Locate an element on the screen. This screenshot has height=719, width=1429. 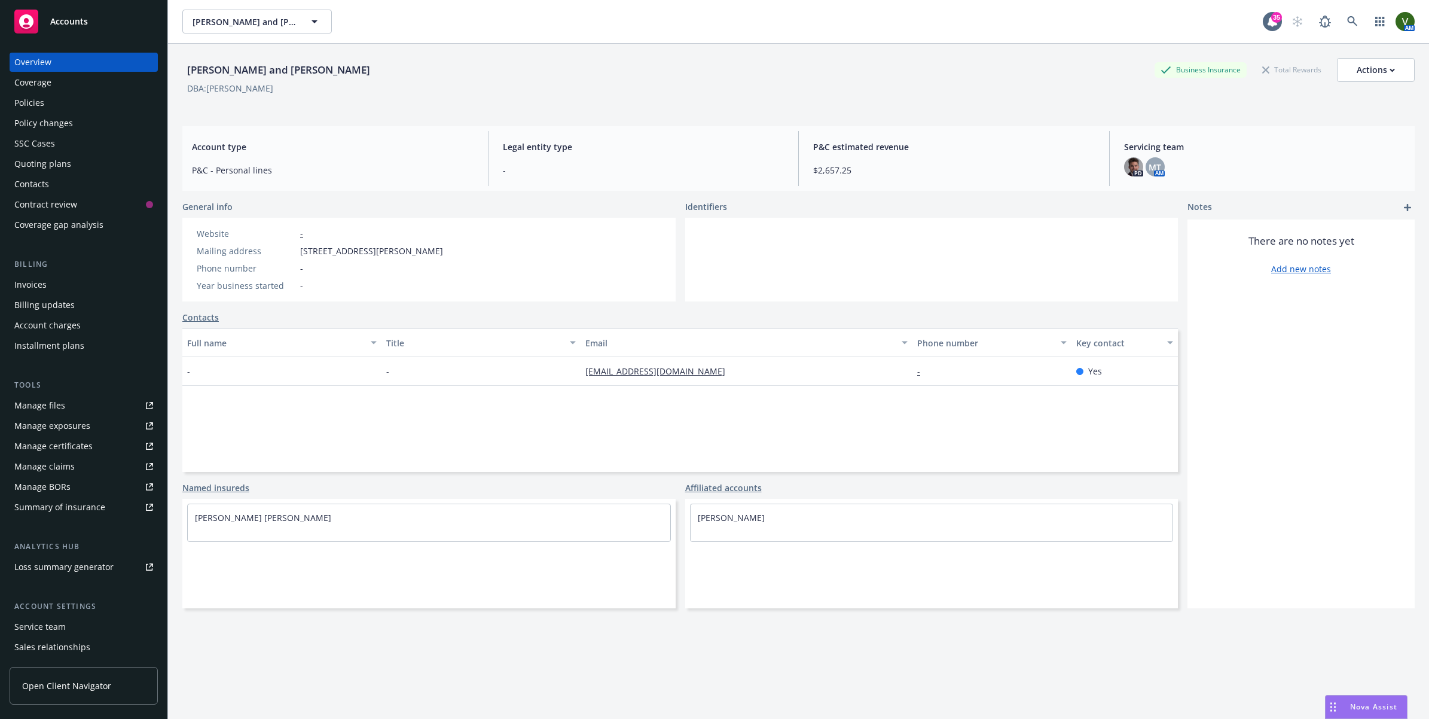
span: Account type is located at coordinates (332, 146).